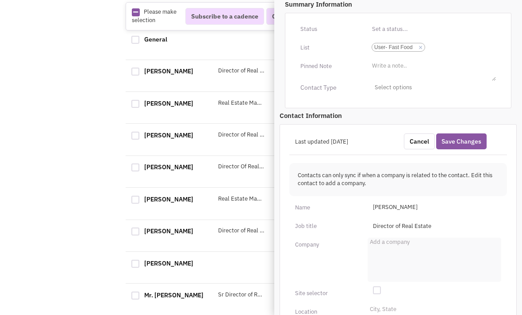 This screenshot has height=315, width=522. What do you see at coordinates (241, 135) in the screenshot?
I see `div: Director of Real Estate with Inspire Brands` at bounding box center [241, 135].